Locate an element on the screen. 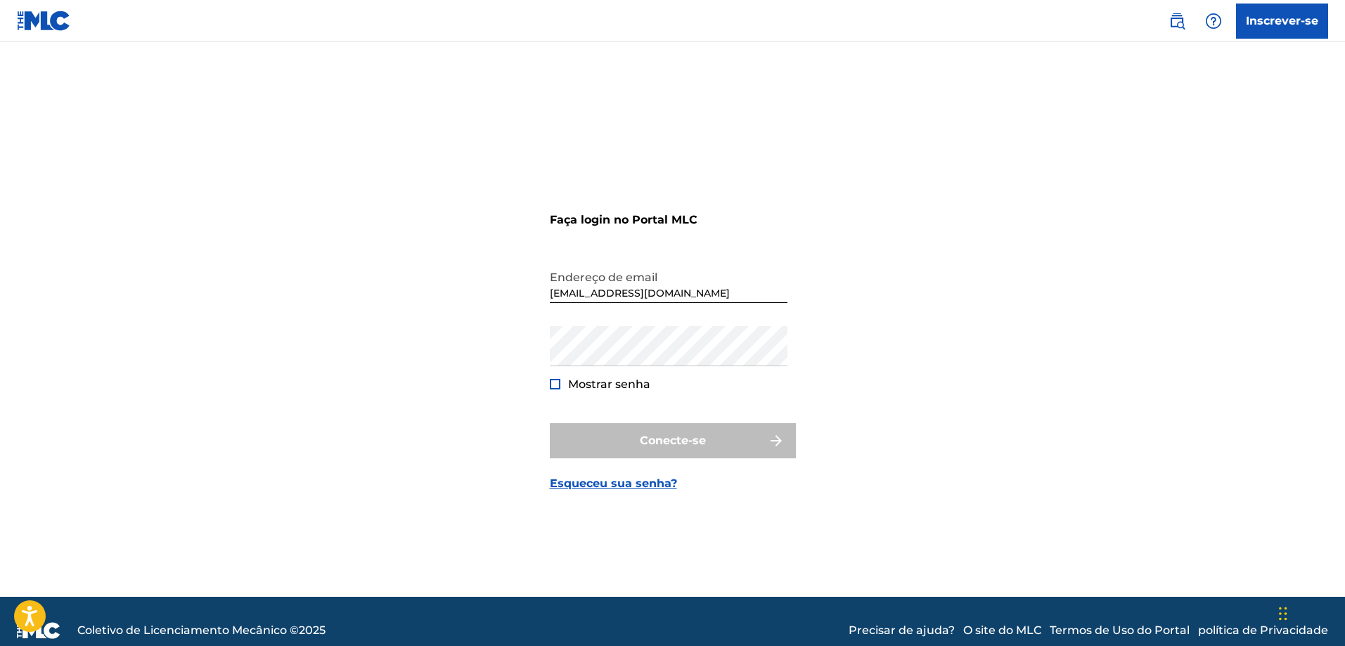 The height and width of the screenshot is (646, 1345). font: 2025 is located at coordinates (312, 630).